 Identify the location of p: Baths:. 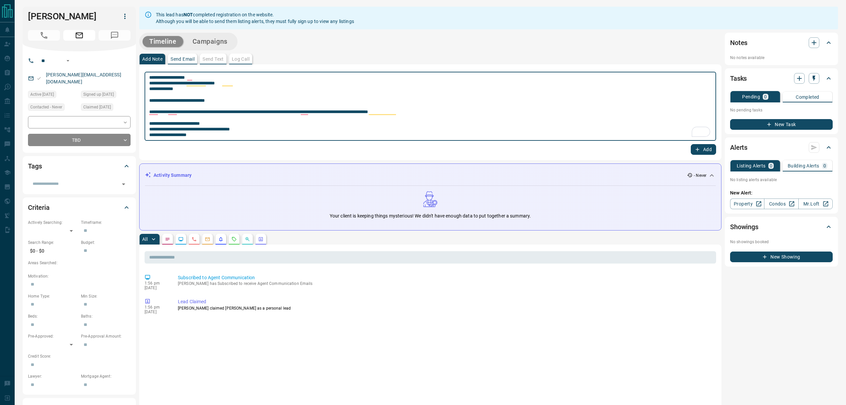
(106, 316).